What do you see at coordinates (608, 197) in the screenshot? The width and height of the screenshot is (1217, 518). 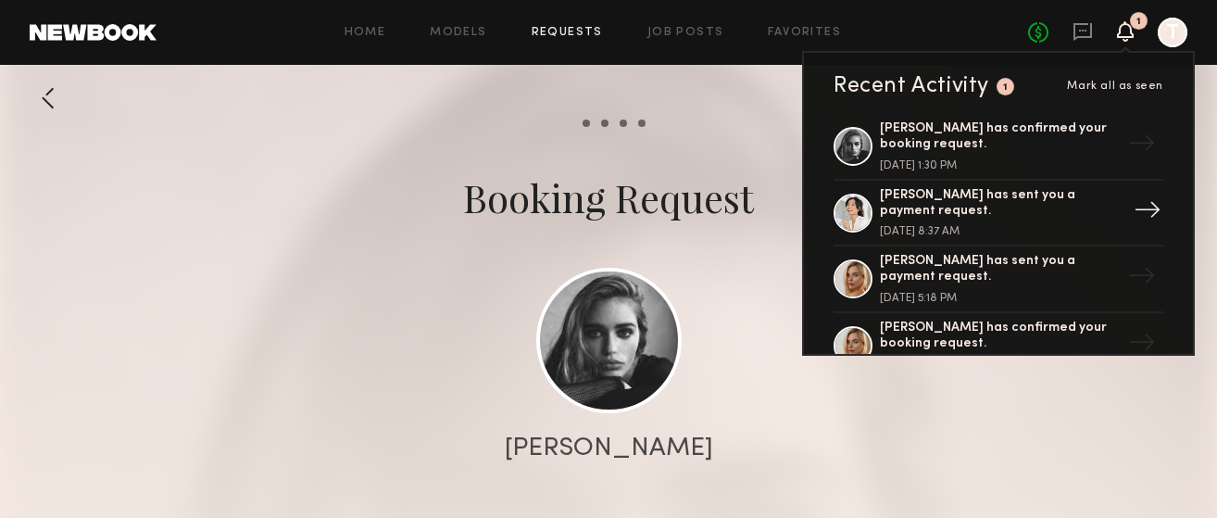 I see `div: Booking Request` at bounding box center [608, 197].